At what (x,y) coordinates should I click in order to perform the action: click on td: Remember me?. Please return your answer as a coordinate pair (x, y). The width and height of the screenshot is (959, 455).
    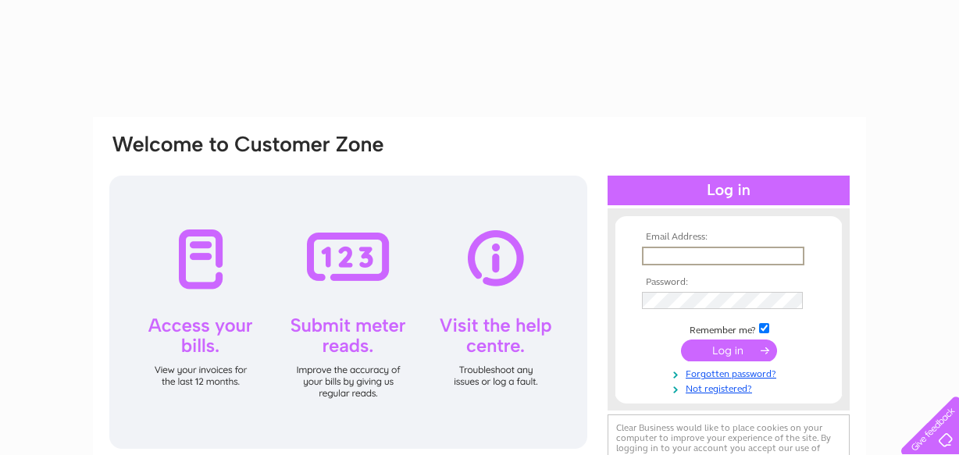
    Looking at the image, I should click on (728, 329).